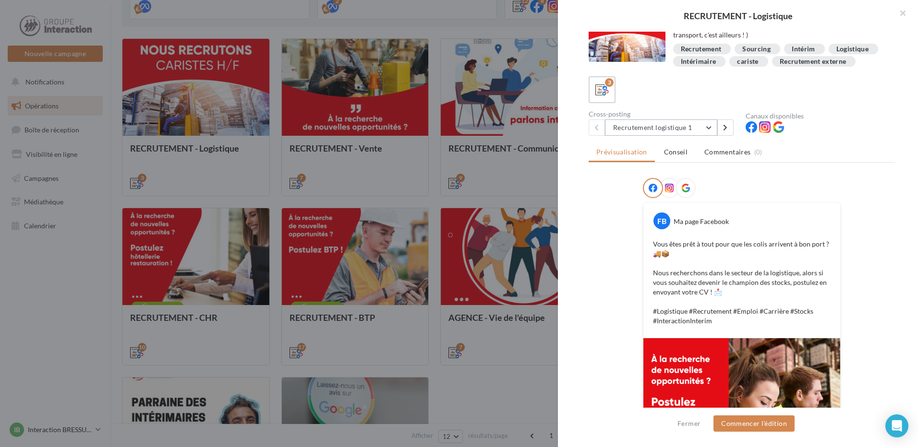 The image size is (918, 447). Describe the element at coordinates (813, 61) in the screenshot. I see `div: Recrutement externe` at that location.